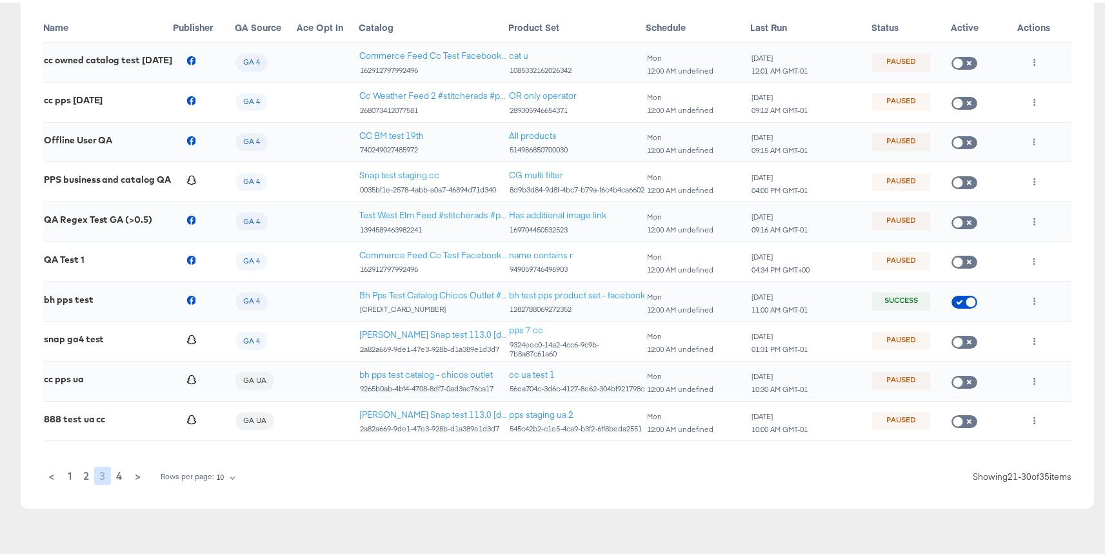 The height and width of the screenshot is (556, 1105). I want to click on div: Schedule, so click(698, 25).